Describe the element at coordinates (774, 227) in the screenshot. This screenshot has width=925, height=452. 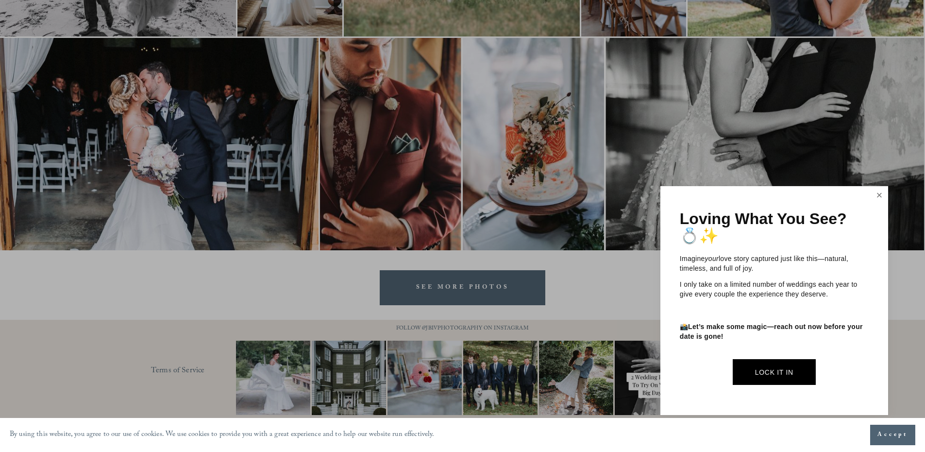
I see `h1: Loving What You See? 💍✨` at that location.